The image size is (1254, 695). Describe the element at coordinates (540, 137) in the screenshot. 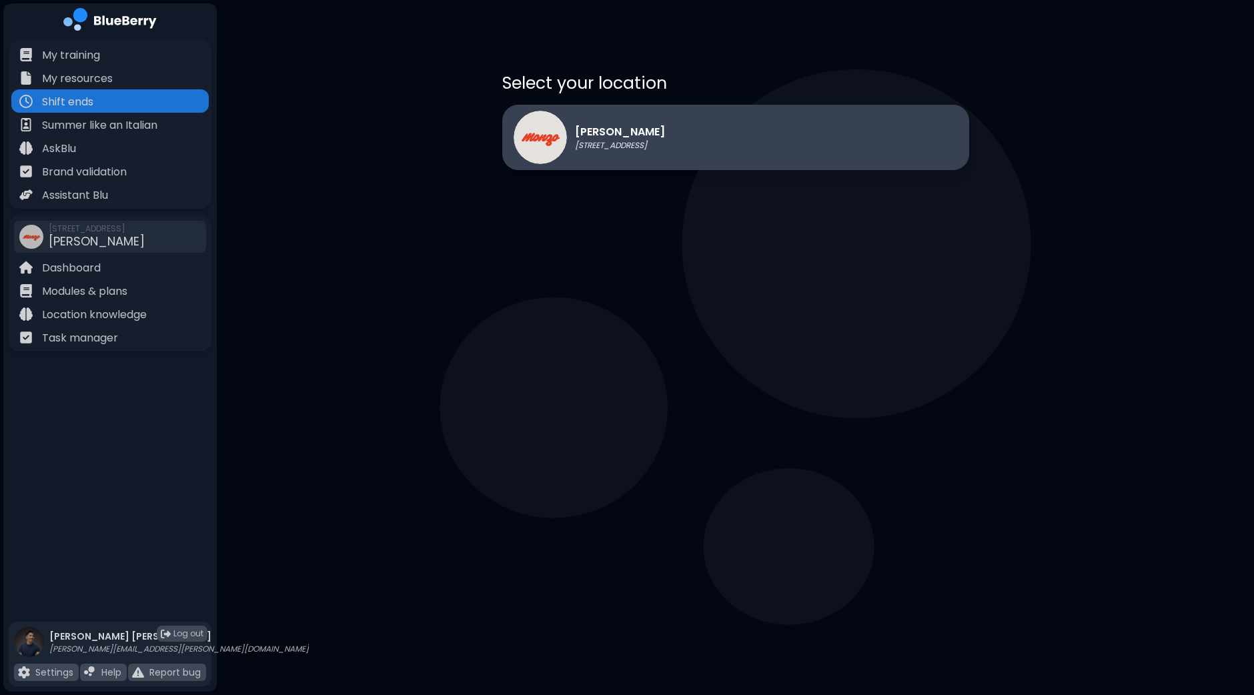

I see `img: Monzo logo` at that location.